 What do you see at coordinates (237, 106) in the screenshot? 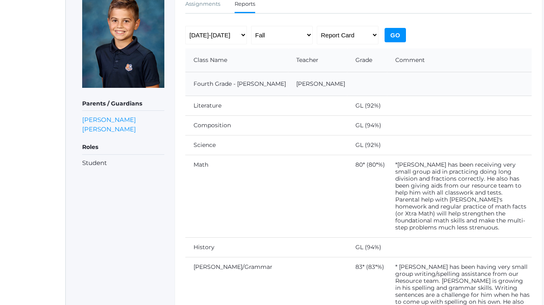
I see `td: Literature` at bounding box center [237, 106].